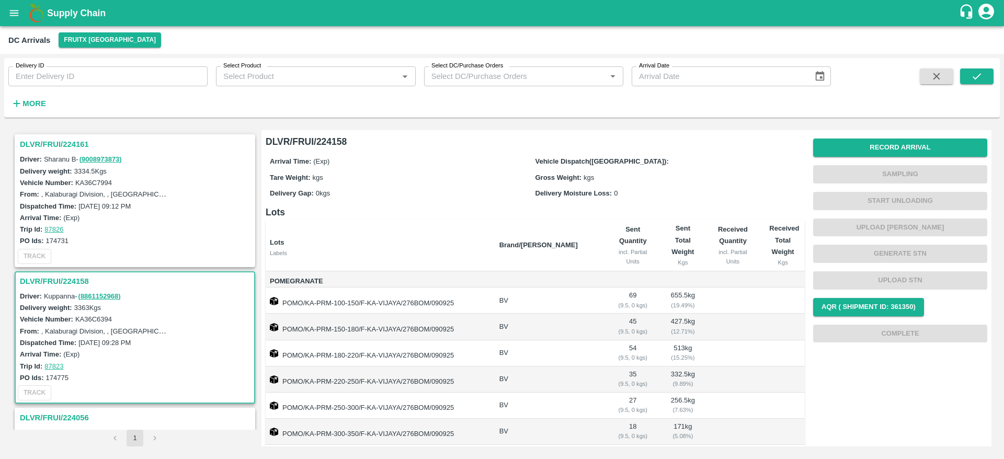 This screenshot has height=459, width=1004. What do you see at coordinates (94, 319) in the screenshot?
I see `label: KA36C6394` at bounding box center [94, 319].